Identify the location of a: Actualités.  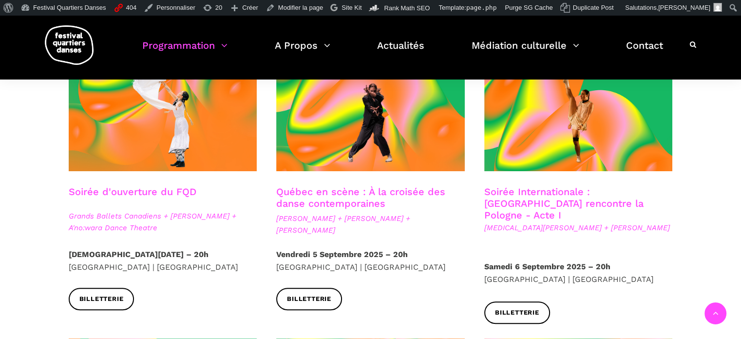
(400, 51).